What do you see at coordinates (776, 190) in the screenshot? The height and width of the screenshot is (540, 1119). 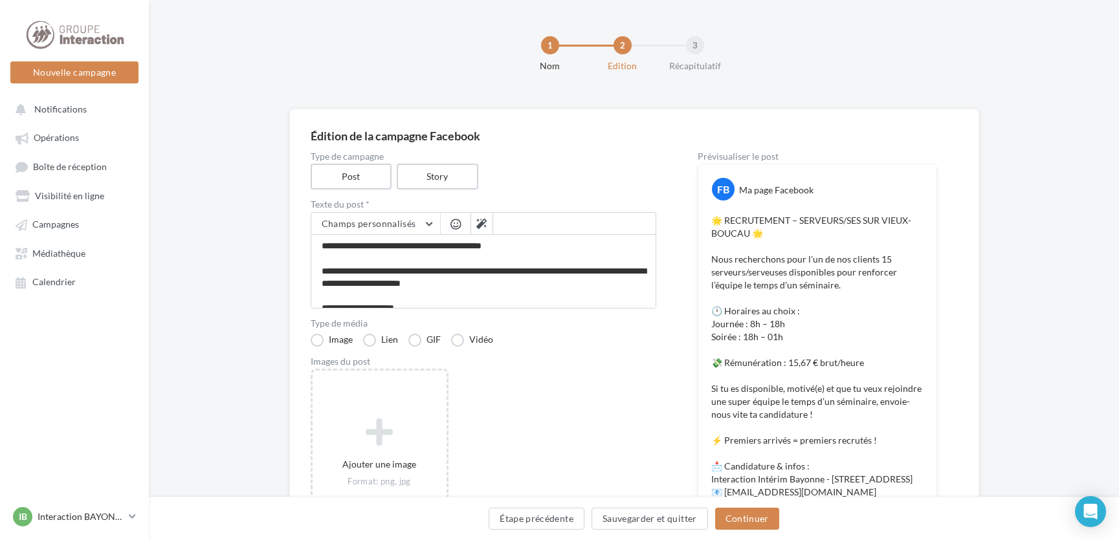 I see `div: Ma page Facebook` at bounding box center [776, 190].